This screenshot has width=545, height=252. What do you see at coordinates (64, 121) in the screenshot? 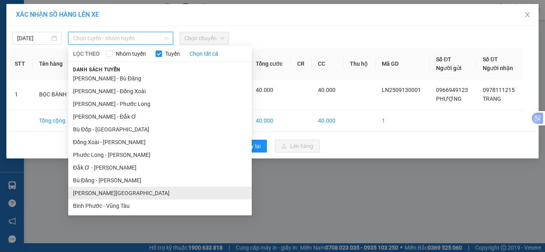
I see `td: Tổng cộng` at bounding box center [64, 121].